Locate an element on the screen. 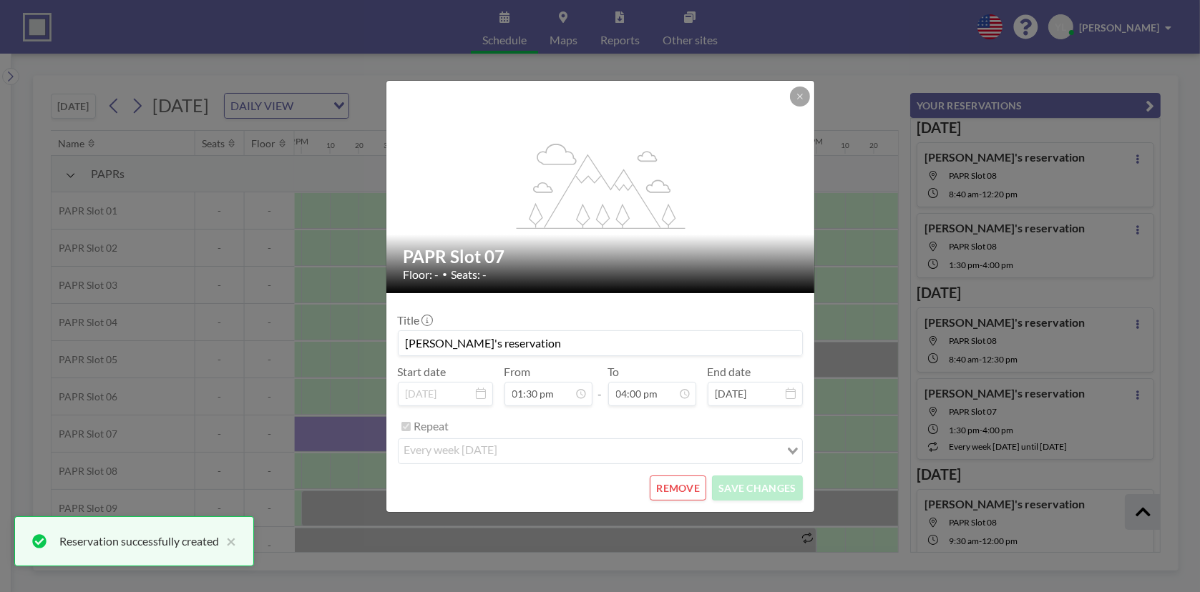 Image resolution: width=1200 pixels, height=592 pixels. button: SAVE CHANGES is located at coordinates (757, 488).